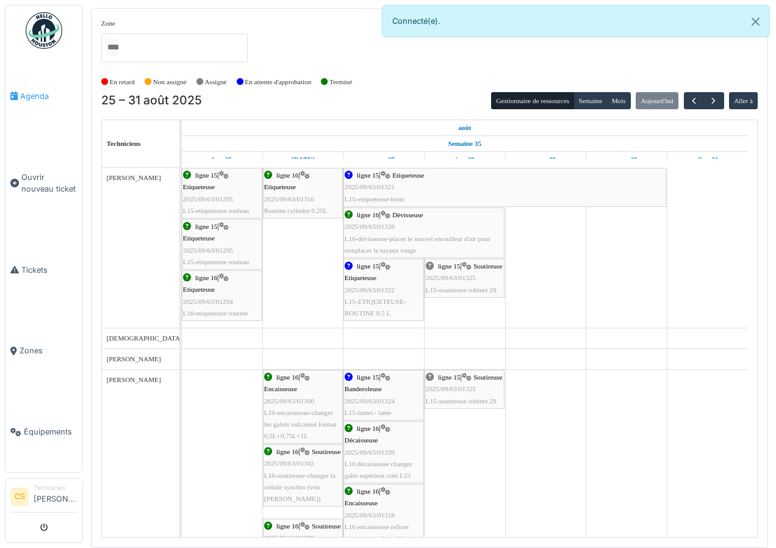 This screenshot has height=548, width=776. What do you see at coordinates (361, 440) in the screenshot?
I see `span: Décaisseuse` at bounding box center [361, 440].